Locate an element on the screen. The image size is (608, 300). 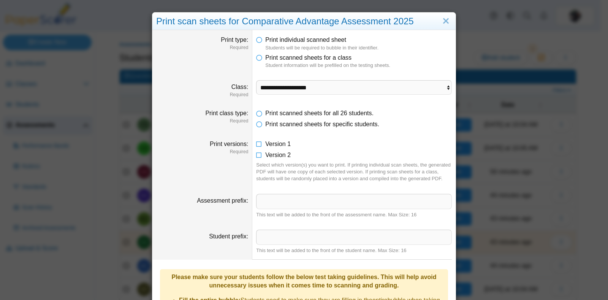
span: Print scanned sheets for all 26 students. is located at coordinates (319, 113).